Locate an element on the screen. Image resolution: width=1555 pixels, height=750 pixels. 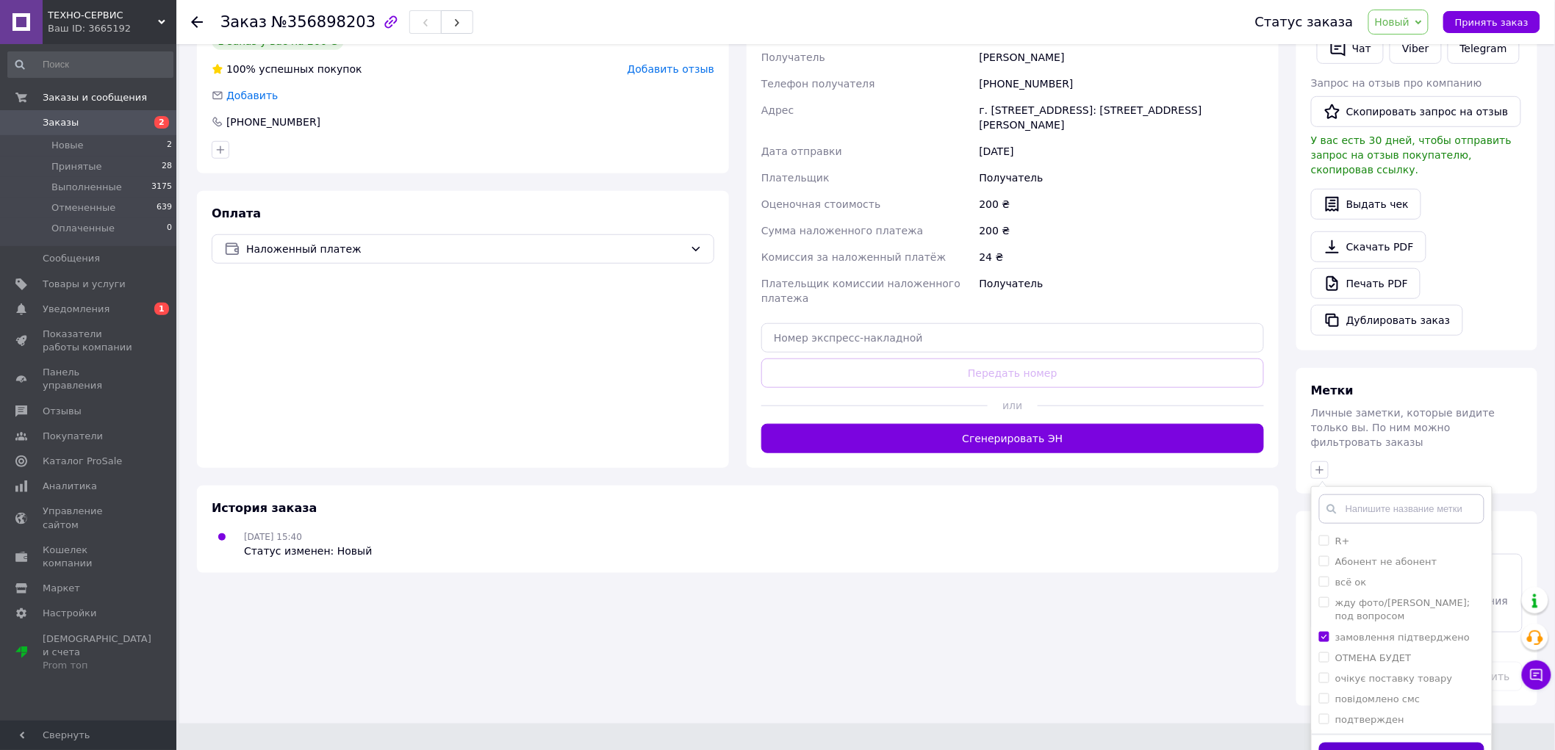
span: №356898203 is located at coordinates (323, 22).